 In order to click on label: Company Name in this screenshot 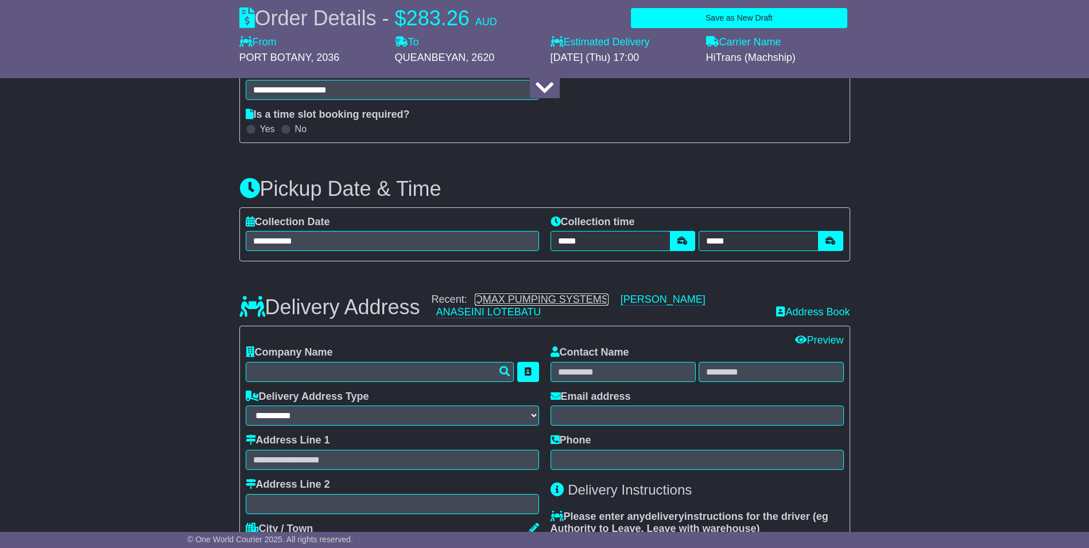, I will do `click(289, 352)`.